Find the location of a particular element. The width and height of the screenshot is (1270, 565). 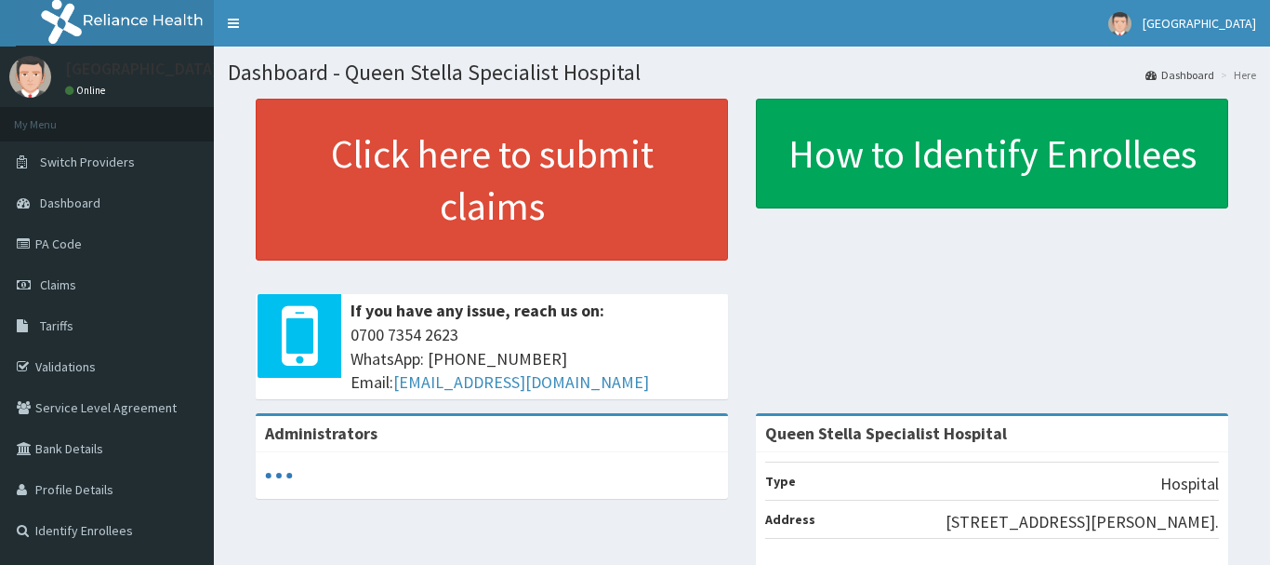

a: Click here to submit claims is located at coordinates (492, 179).